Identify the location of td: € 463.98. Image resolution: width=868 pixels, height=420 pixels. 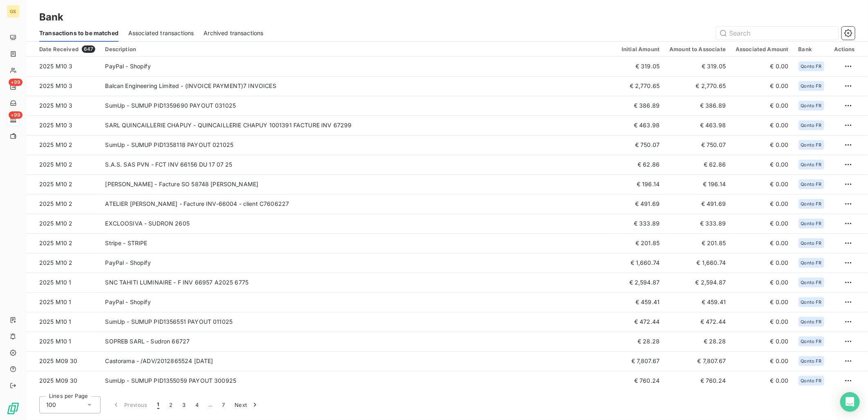
(698, 125).